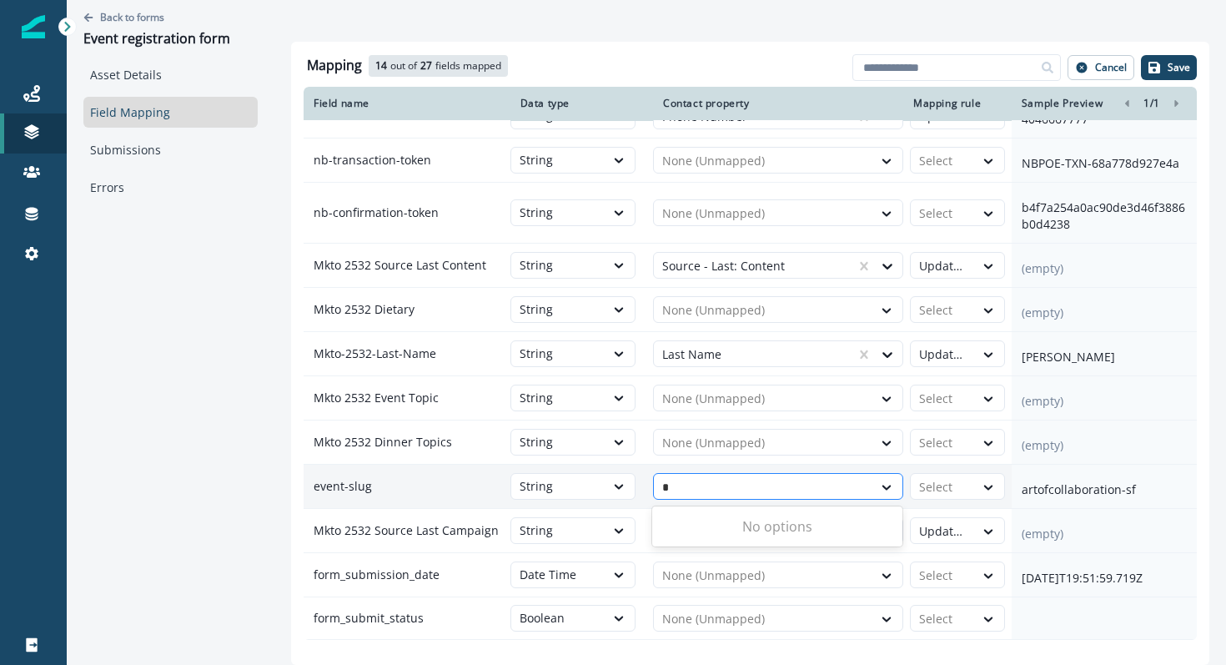 The width and height of the screenshot is (1226, 665). Describe the element at coordinates (958, 103) in the screenshot. I see `div: Mapping rule` at that location.